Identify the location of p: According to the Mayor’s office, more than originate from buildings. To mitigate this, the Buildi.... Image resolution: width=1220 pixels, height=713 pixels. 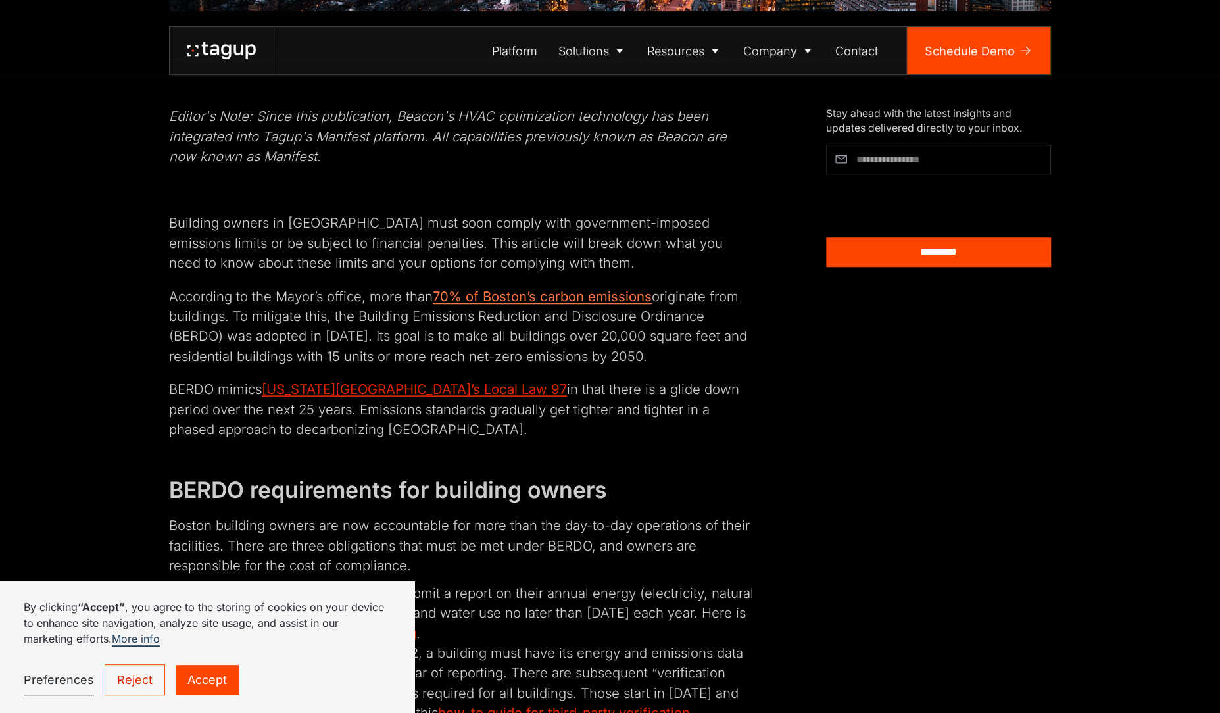
(462, 327).